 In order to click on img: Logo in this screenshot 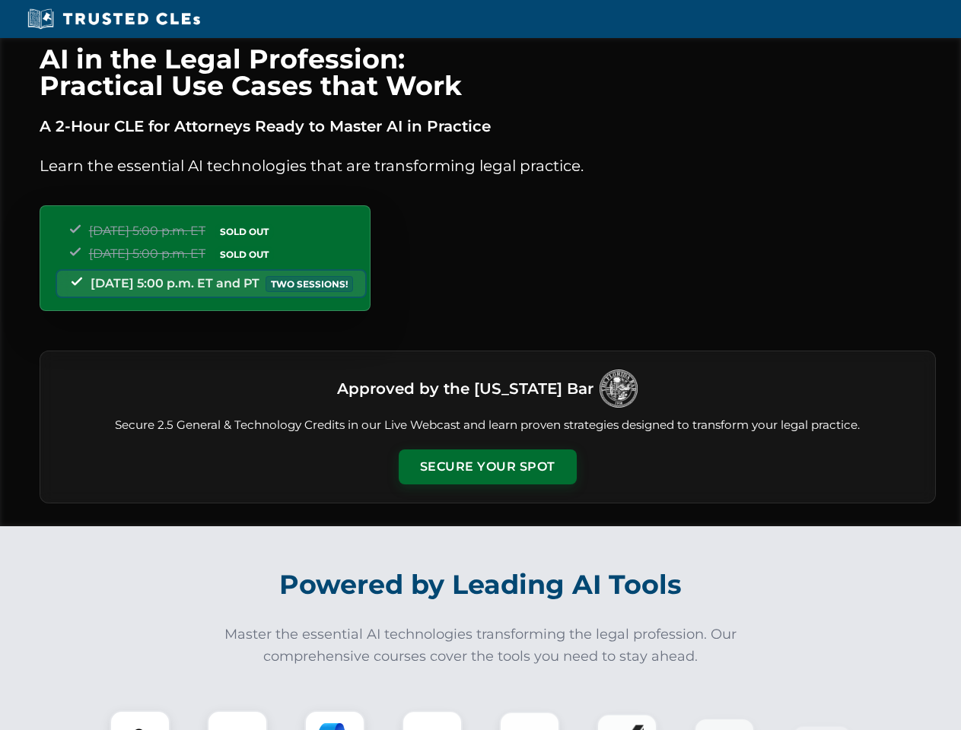, I will do `click(619, 389)`.